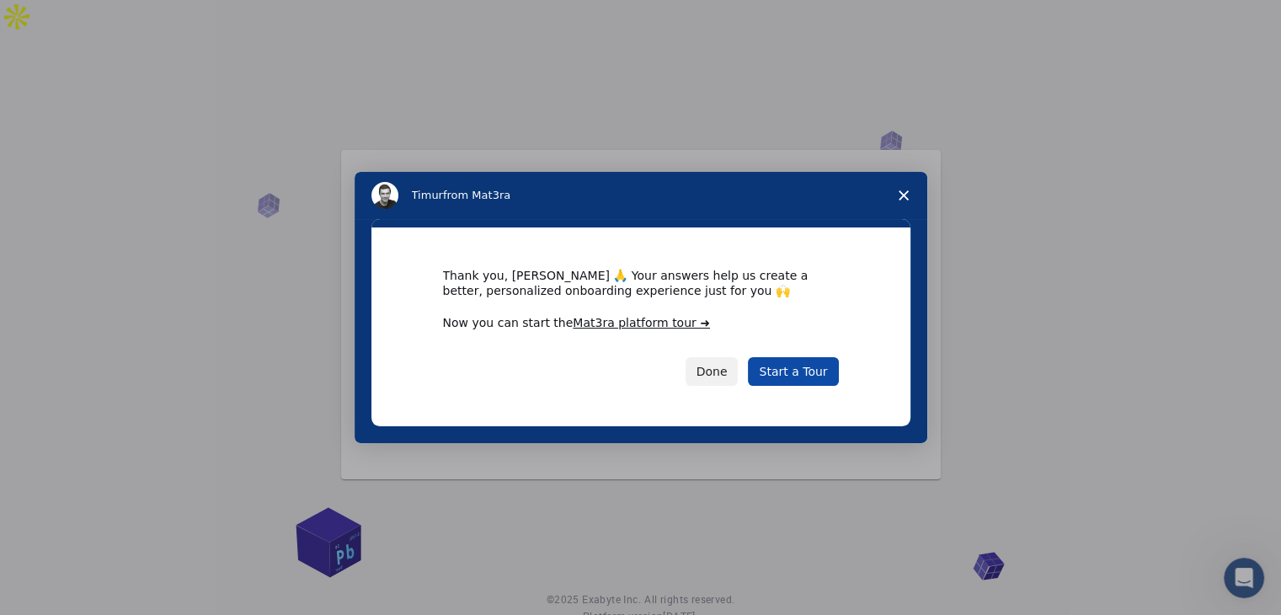 This screenshot has width=1281, height=615. I want to click on span: from Mat3ra, so click(477, 194).